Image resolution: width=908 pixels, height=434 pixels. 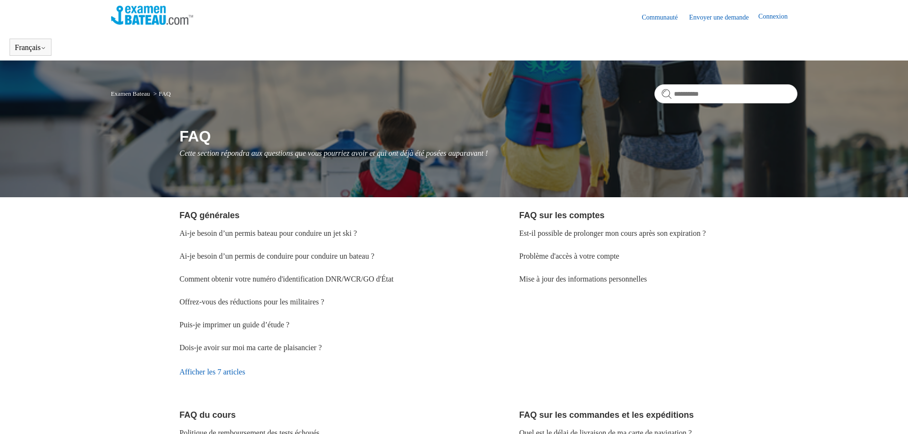 What do you see at coordinates (234, 324) in the screenshot?
I see `a: Puis-je imprimer un guide d’étude ?` at bounding box center [234, 324].